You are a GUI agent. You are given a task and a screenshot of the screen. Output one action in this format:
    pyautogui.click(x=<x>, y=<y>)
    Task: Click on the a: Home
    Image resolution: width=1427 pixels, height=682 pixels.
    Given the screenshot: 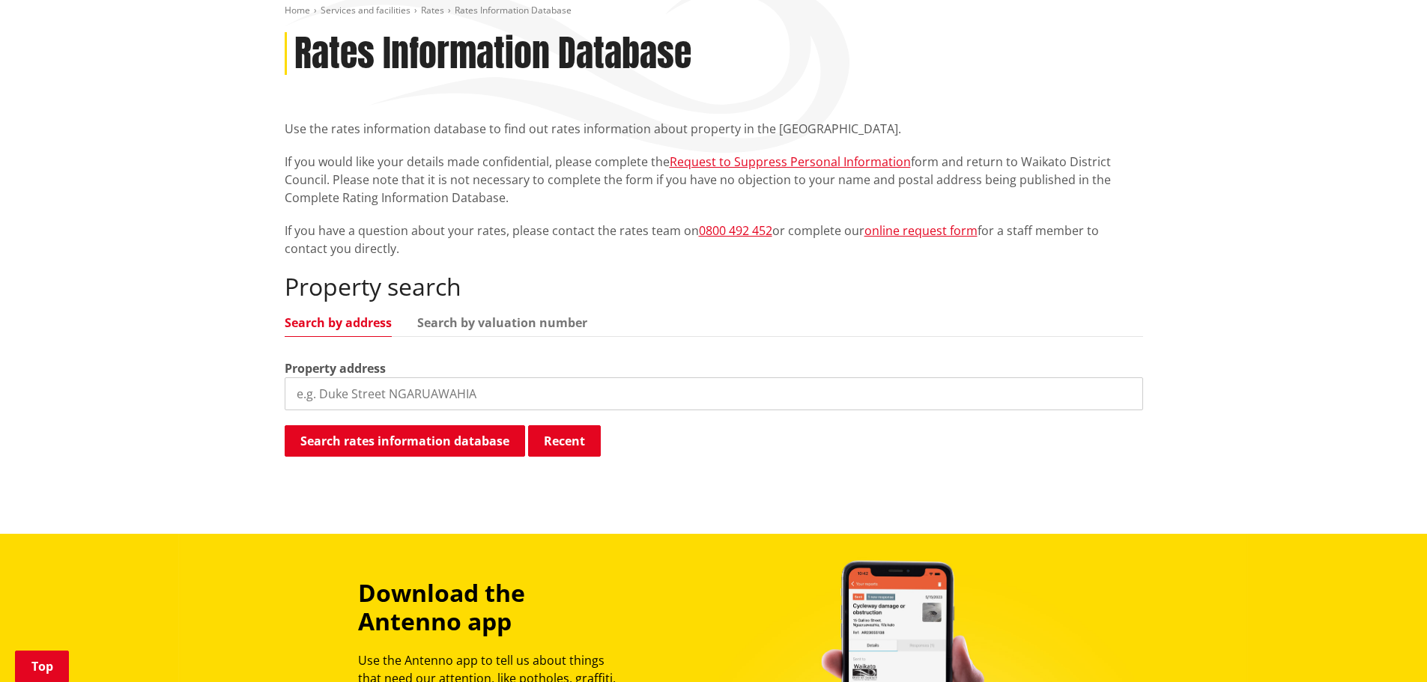 What is the action you would take?
    pyautogui.click(x=297, y=10)
    